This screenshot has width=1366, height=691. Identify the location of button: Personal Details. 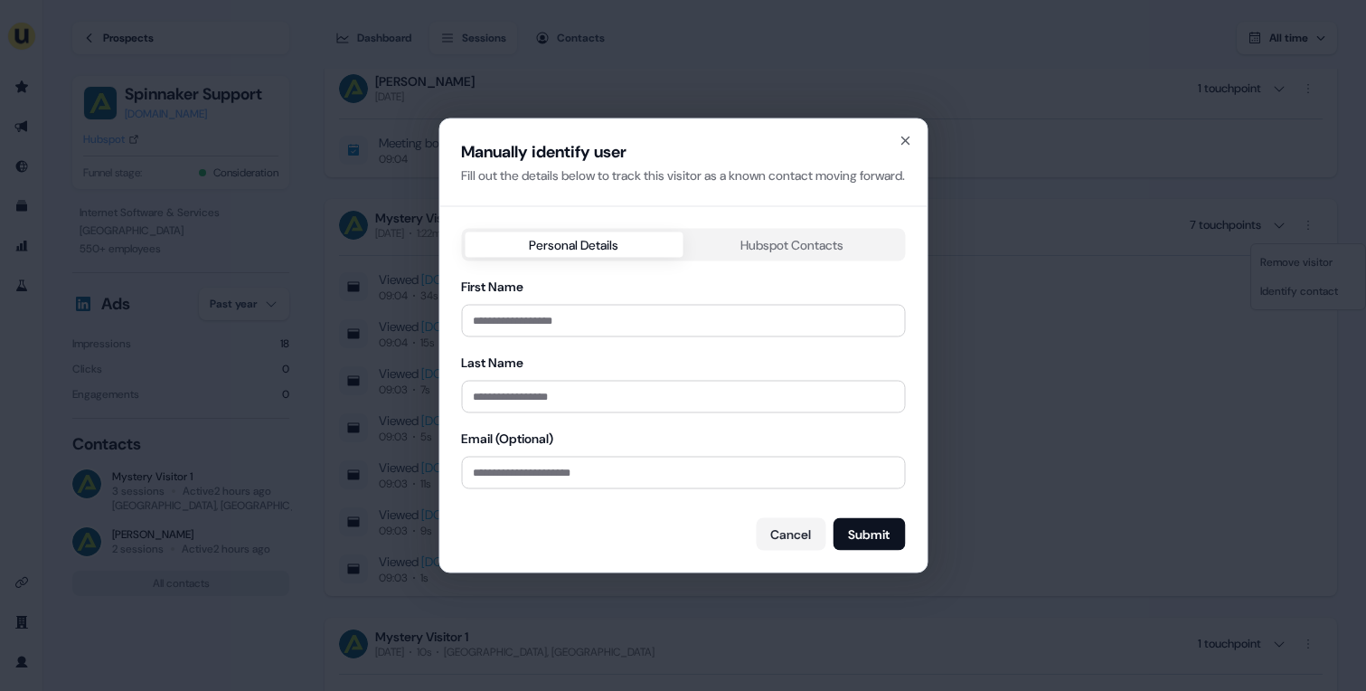
(574, 245).